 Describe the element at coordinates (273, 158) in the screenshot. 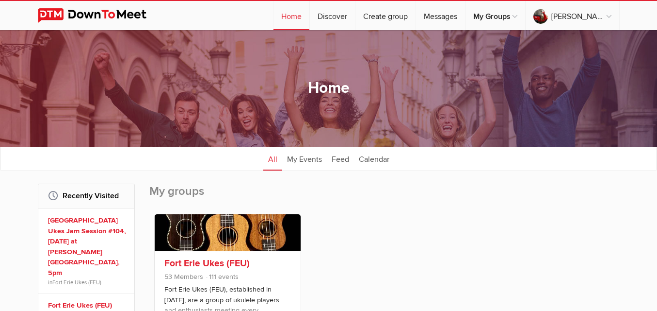

I see `a: All` at that location.